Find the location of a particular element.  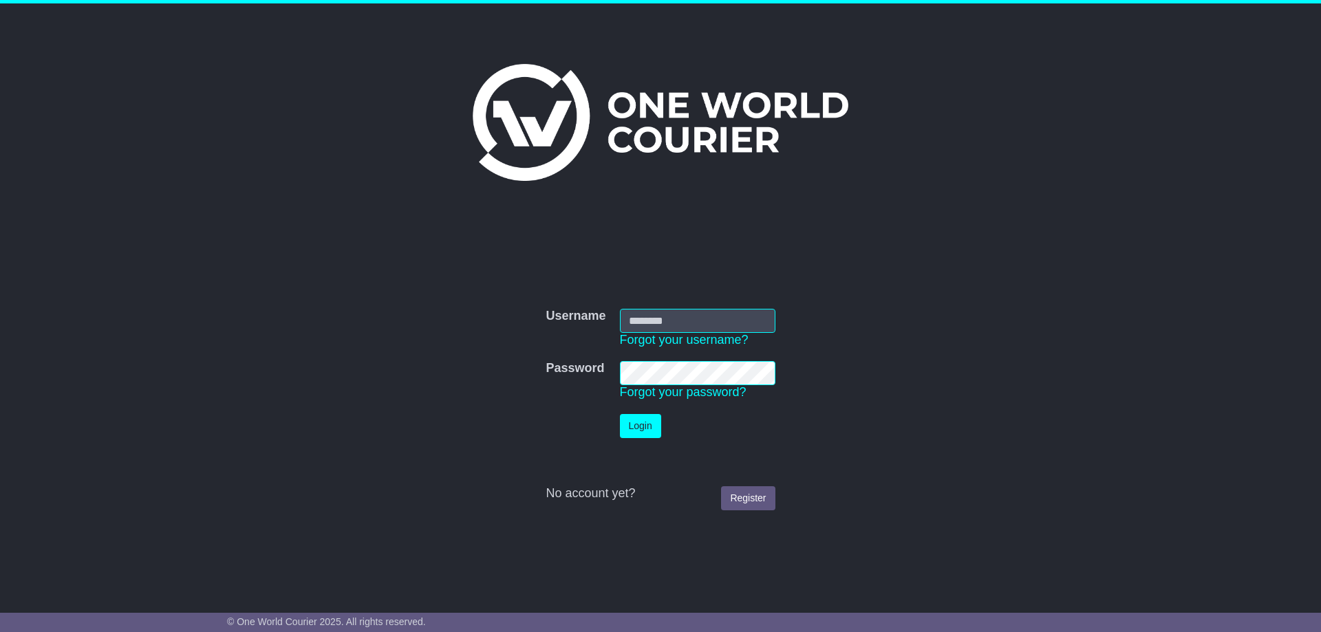

a: Register is located at coordinates (748, 498).